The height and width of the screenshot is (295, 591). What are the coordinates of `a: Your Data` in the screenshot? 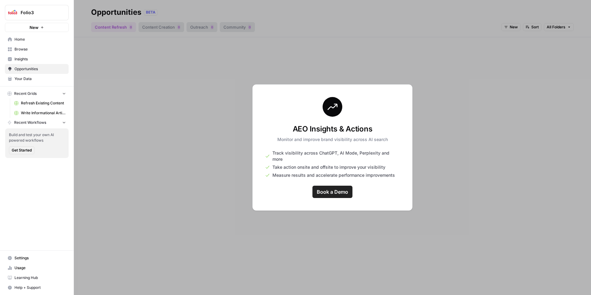 It's located at (37, 79).